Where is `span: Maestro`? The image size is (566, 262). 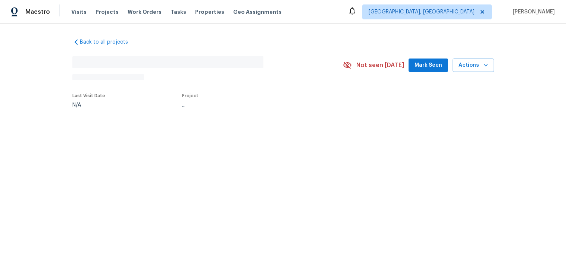
span: Maestro is located at coordinates (38, 12).